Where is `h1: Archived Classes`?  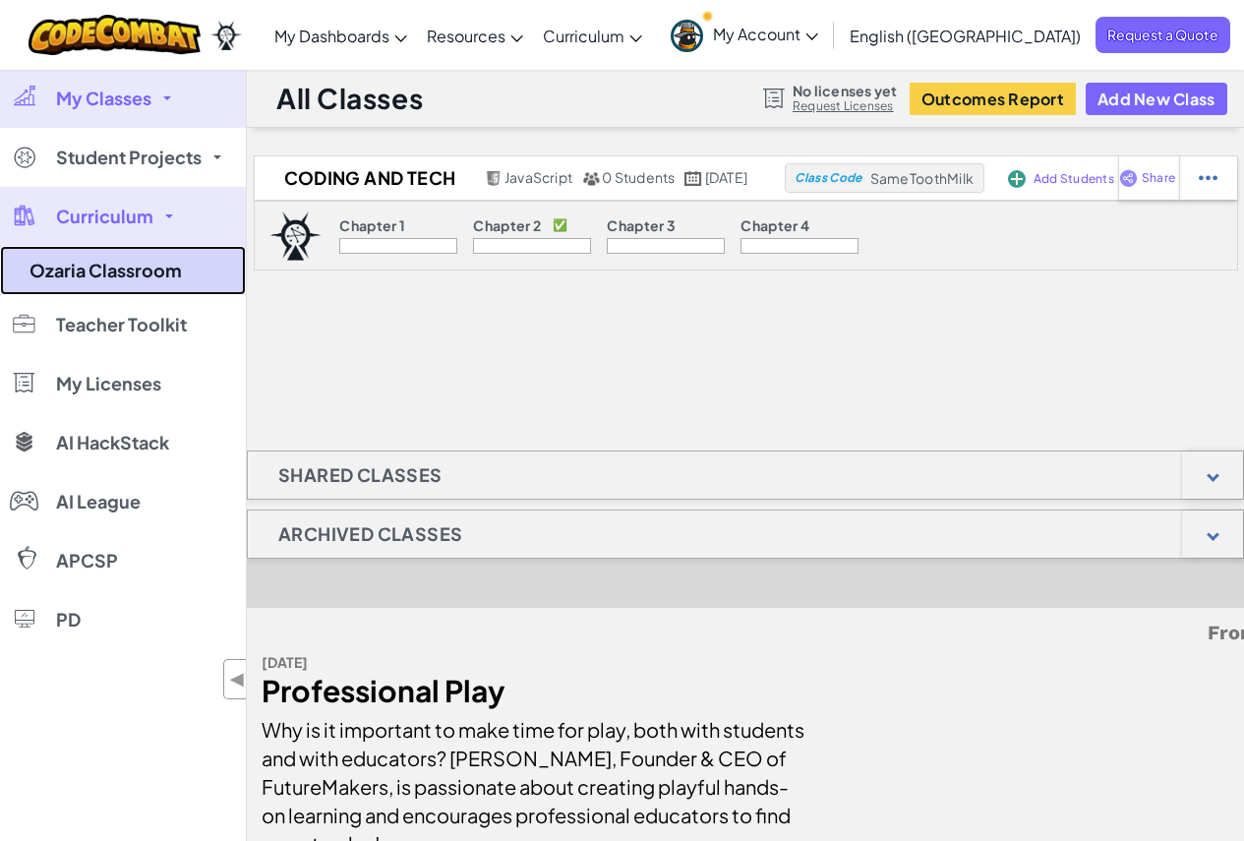
h1: Archived Classes is located at coordinates (370, 534).